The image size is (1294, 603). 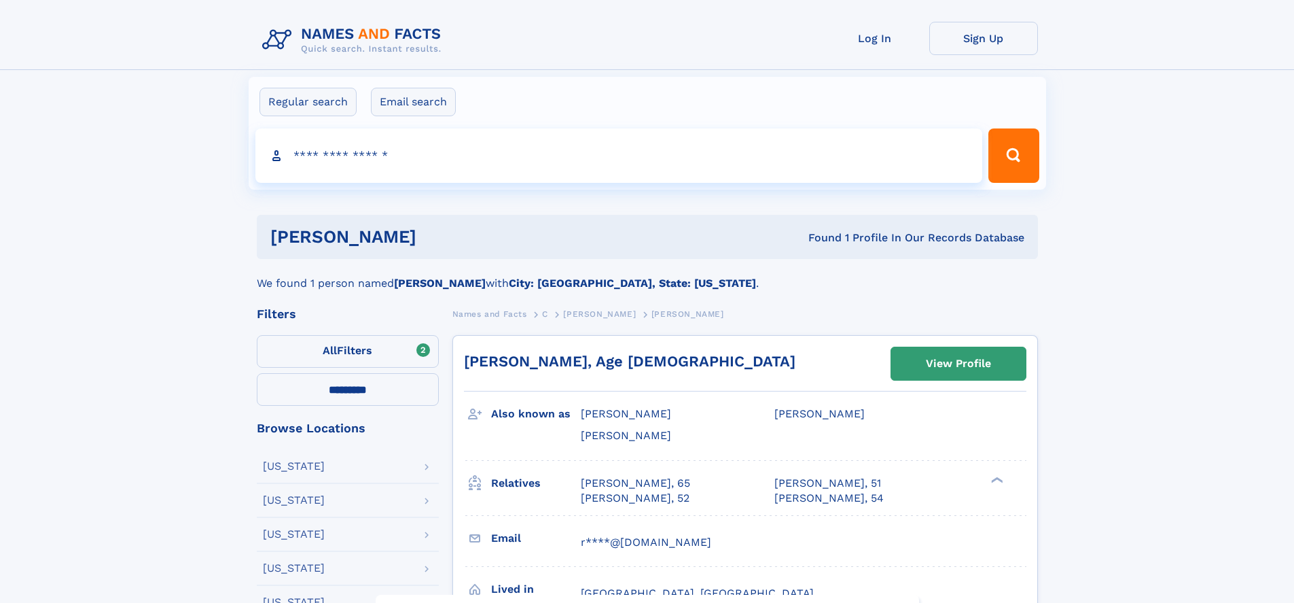 I want to click on h3: Relatives, so click(x=536, y=483).